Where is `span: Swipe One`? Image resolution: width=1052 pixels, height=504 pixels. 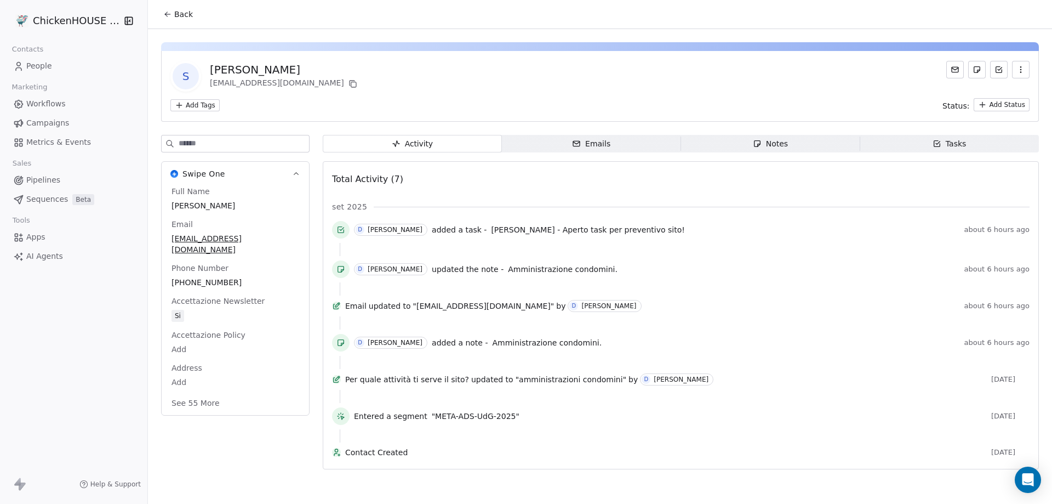
span: Swipe One is located at coordinates (204, 174).